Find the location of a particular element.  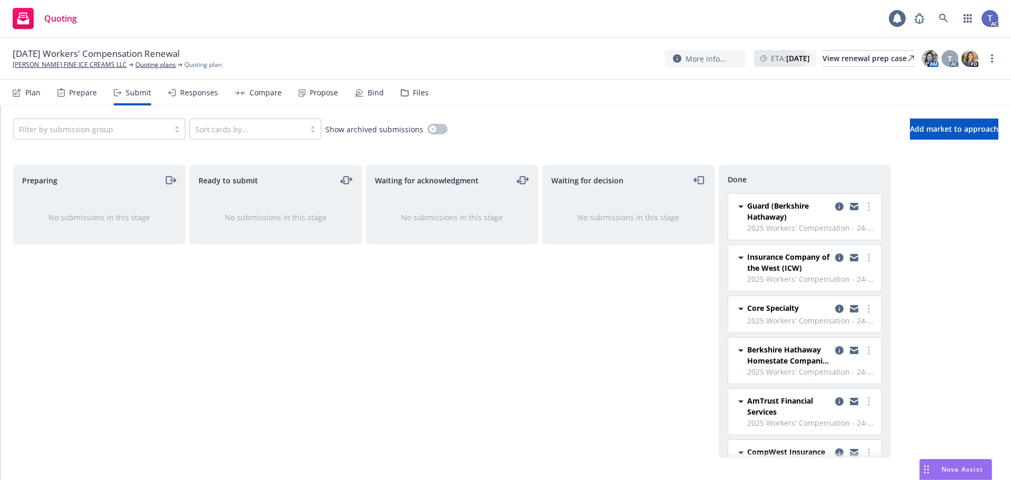

span: Waiting for decision is located at coordinates (587, 180).